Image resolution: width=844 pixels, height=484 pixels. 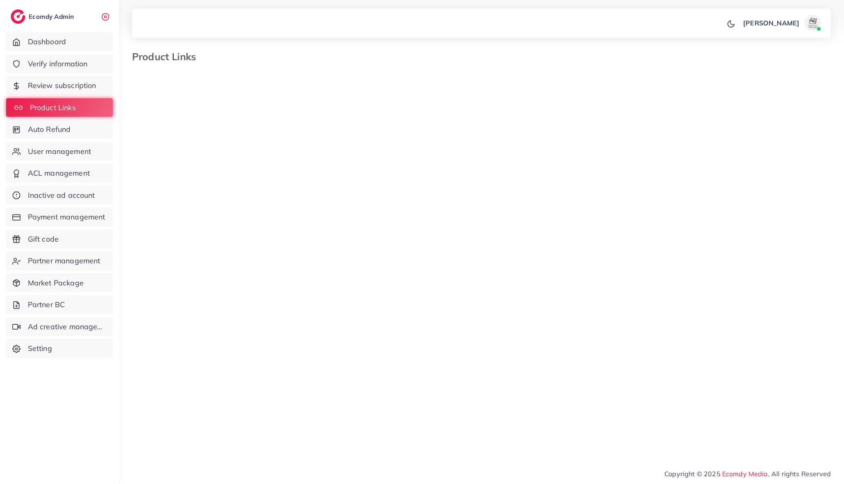 I want to click on span: Product Links, so click(x=53, y=108).